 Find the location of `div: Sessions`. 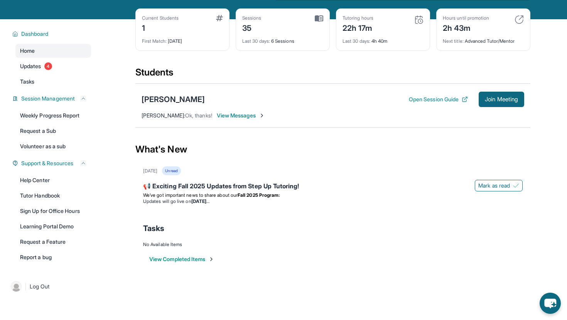

div: Sessions is located at coordinates (252, 18).